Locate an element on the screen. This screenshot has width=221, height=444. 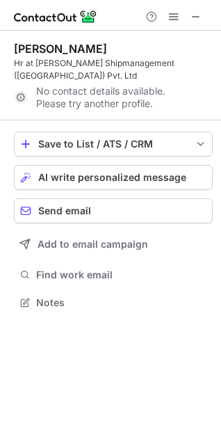
button: save-profile-one-click is located at coordinates (113, 144).